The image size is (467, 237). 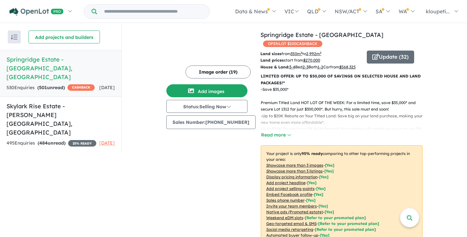 What do you see at coordinates (51, 143) in the screenshot?
I see `div: 495 Enquir ies` at bounding box center [51, 143].